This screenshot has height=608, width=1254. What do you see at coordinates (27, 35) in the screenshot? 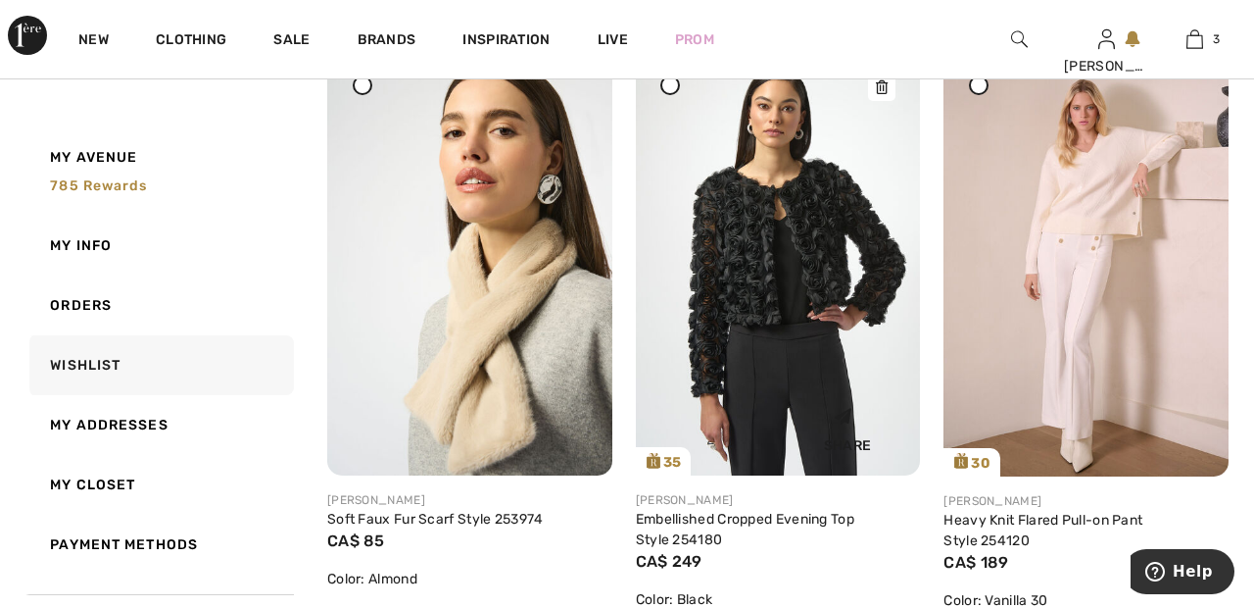
I see `a: 1ère Avenue` at bounding box center [27, 35].